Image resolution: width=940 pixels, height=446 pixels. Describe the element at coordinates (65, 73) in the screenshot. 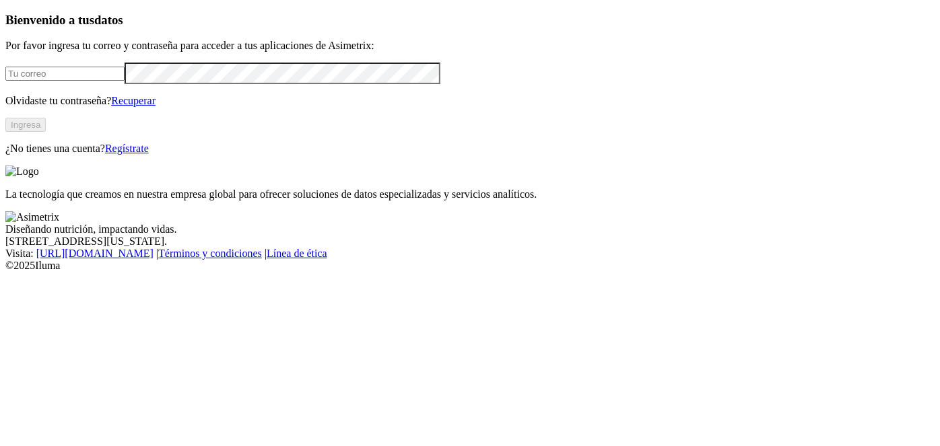

I see `input: Tu correo` at that location.